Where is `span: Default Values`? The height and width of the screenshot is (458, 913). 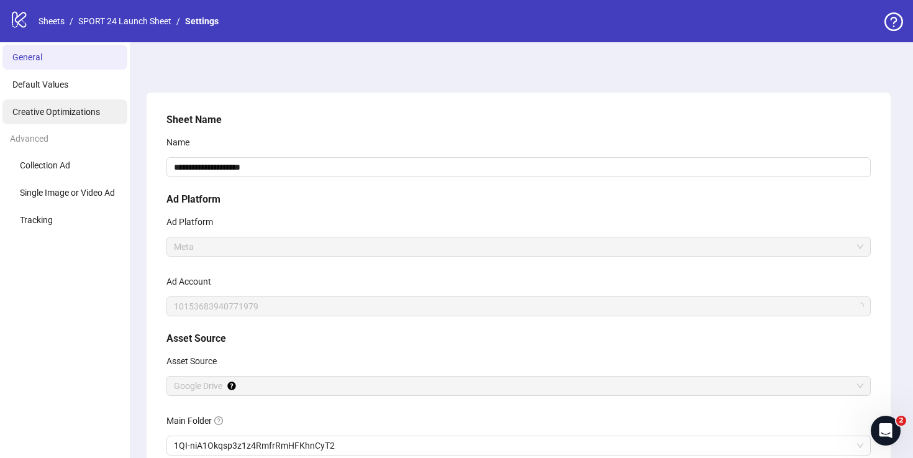 span: Default Values is located at coordinates (40, 85).